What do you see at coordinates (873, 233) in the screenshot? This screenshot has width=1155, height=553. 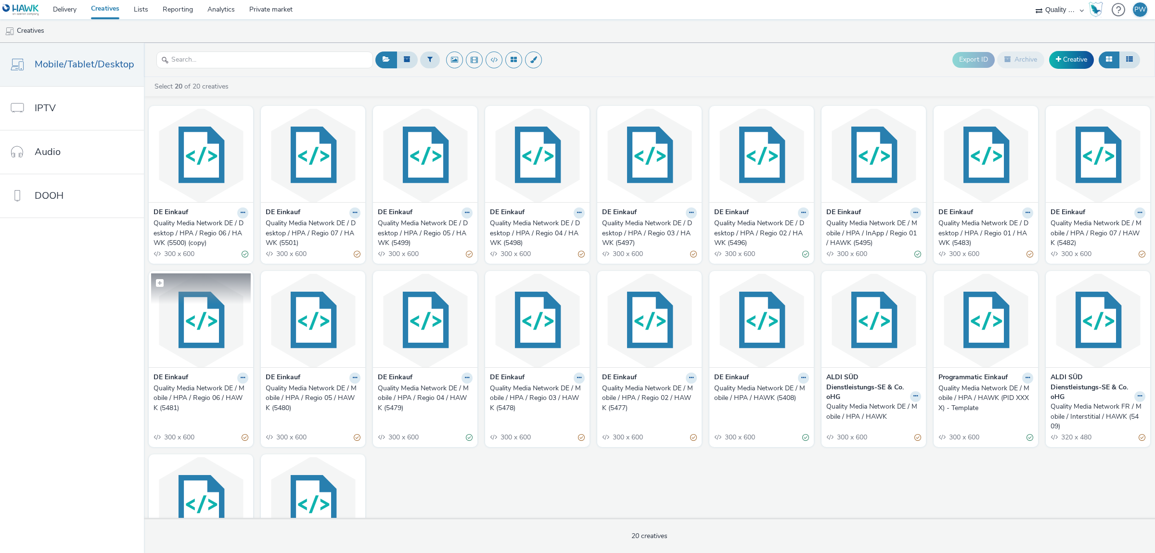 I see `a: Quality Media Network DE / Mobile / HPA / InApp / Regio 01 / HAWK (5495)` at bounding box center [873, 233].